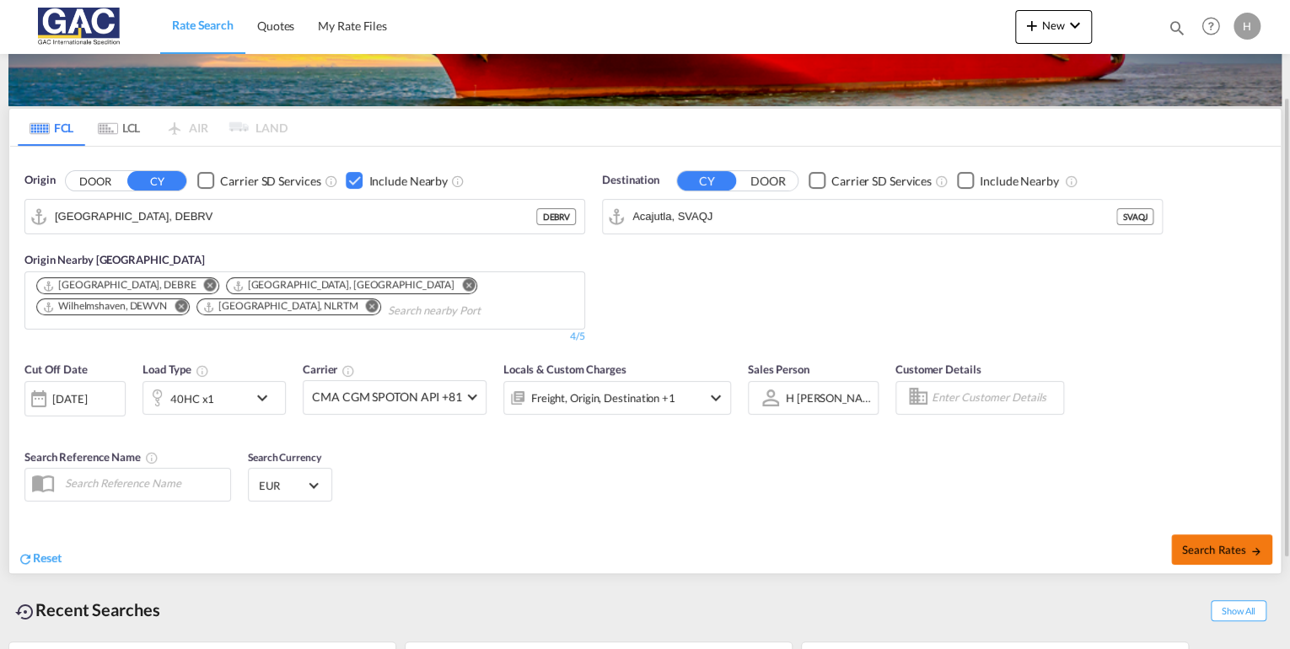  Describe the element at coordinates (47, 557) in the screenshot. I see `span: Reset` at that location.